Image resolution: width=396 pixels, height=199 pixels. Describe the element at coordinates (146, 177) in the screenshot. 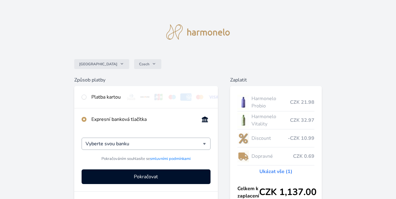

I see `button: Pokračovat` at that location.